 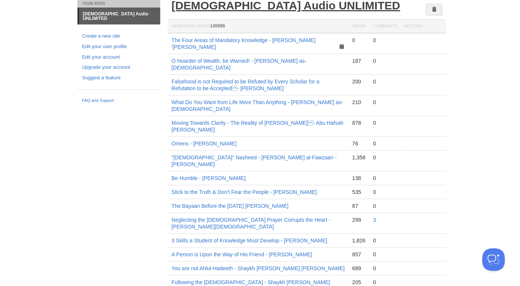 What do you see at coordinates (119, 101) in the screenshot?
I see `a: FAQ and Support` at bounding box center [119, 101].